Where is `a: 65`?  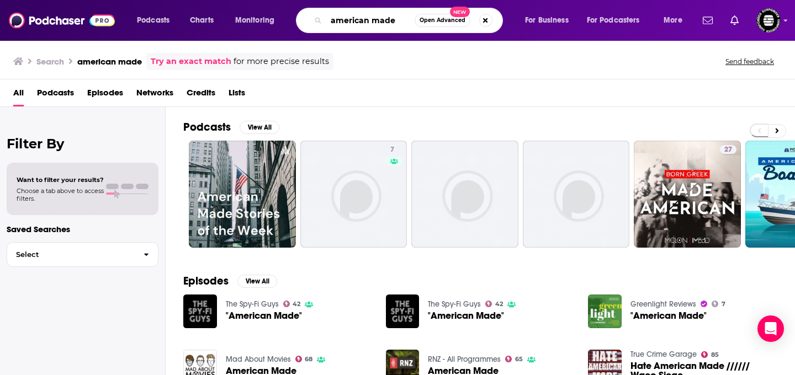 a: 65 is located at coordinates (514, 359).